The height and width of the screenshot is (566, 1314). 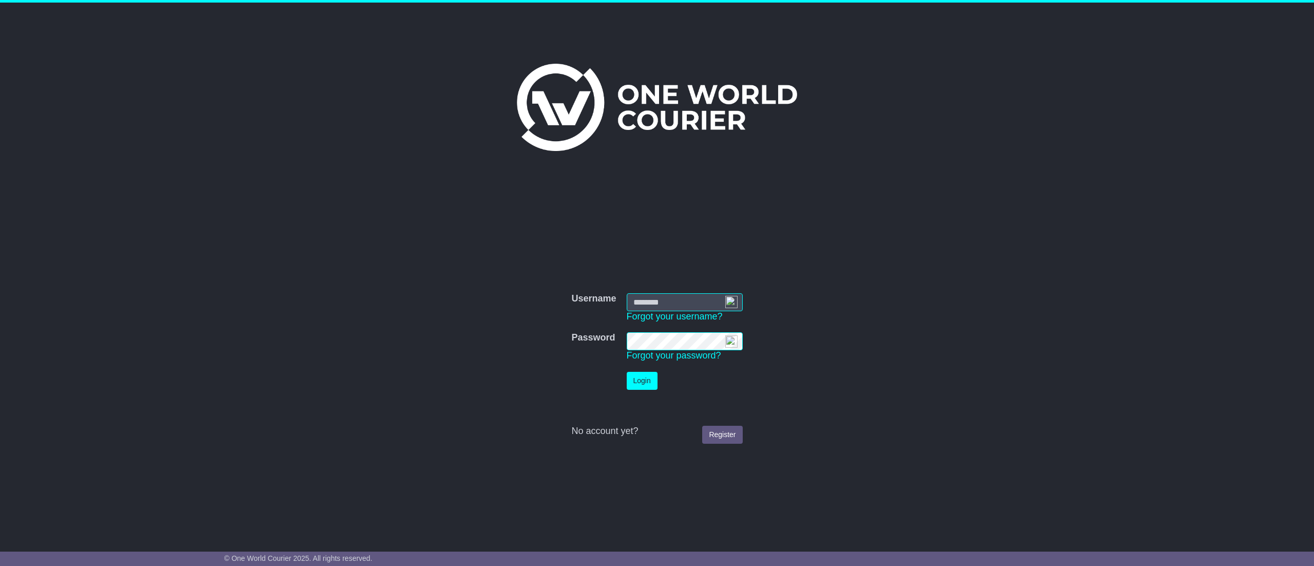 What do you see at coordinates (675, 316) in the screenshot?
I see `a: Forgot your username?` at bounding box center [675, 316].